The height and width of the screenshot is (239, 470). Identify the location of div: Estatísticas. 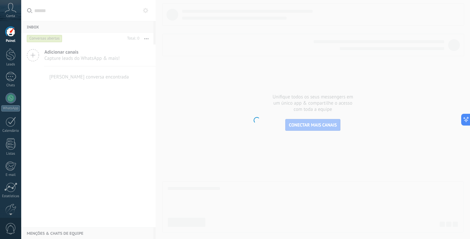
(11, 196).